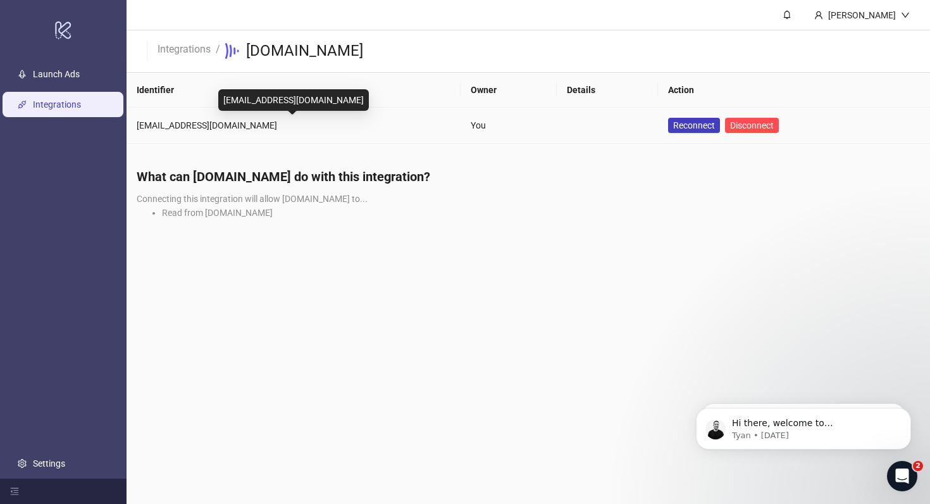 This screenshot has width=930, height=504. I want to click on th: Owner, so click(509, 90).